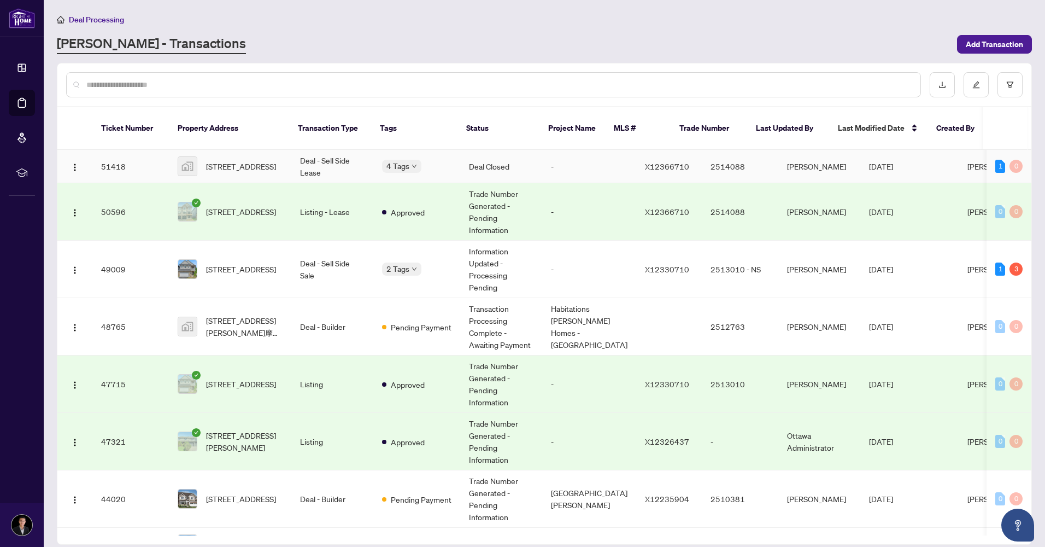 This screenshot has height=547, width=1045. Describe the element at coordinates (819, 441) in the screenshot. I see `td: Ottawa Administrator` at that location.